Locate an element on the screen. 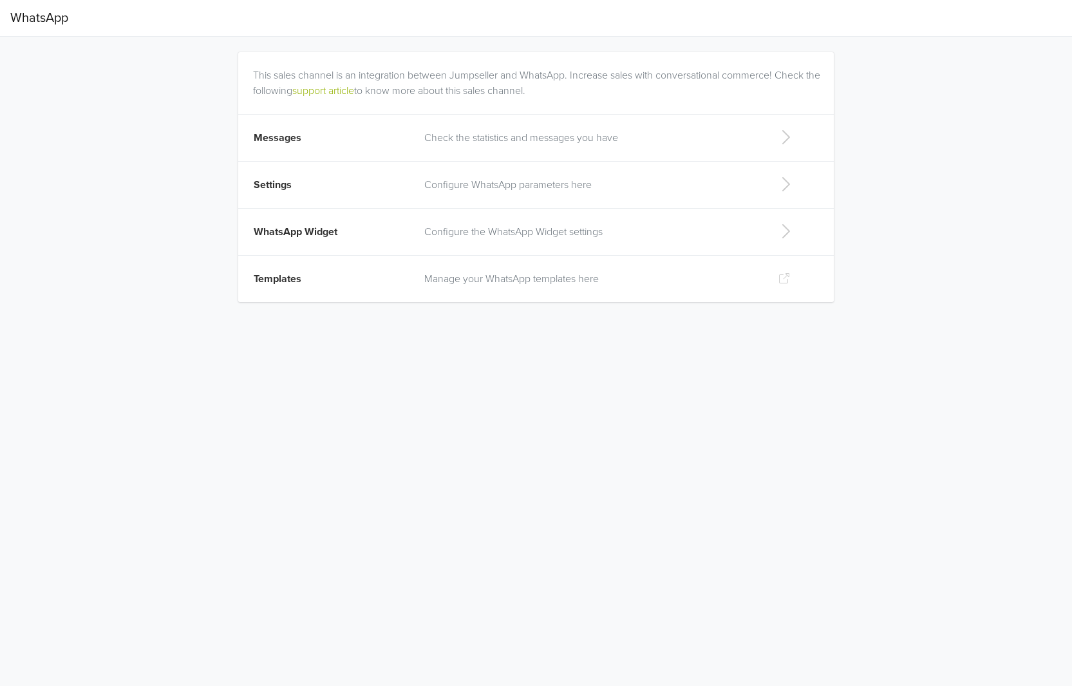  p: Configure the WhatsApp Widget settings is located at coordinates (591, 232).